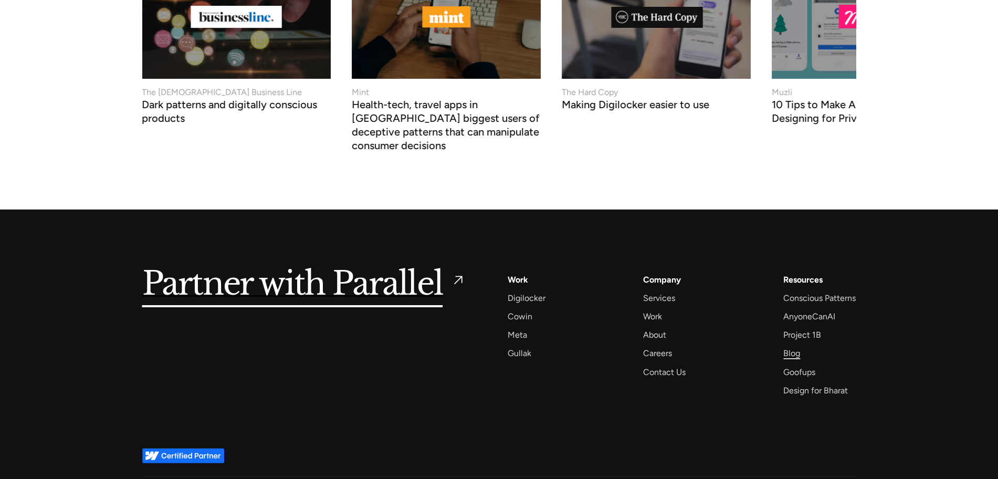 This screenshot has width=998, height=479. What do you see at coordinates (520, 316) in the screenshot?
I see `a: Cowin` at bounding box center [520, 316].